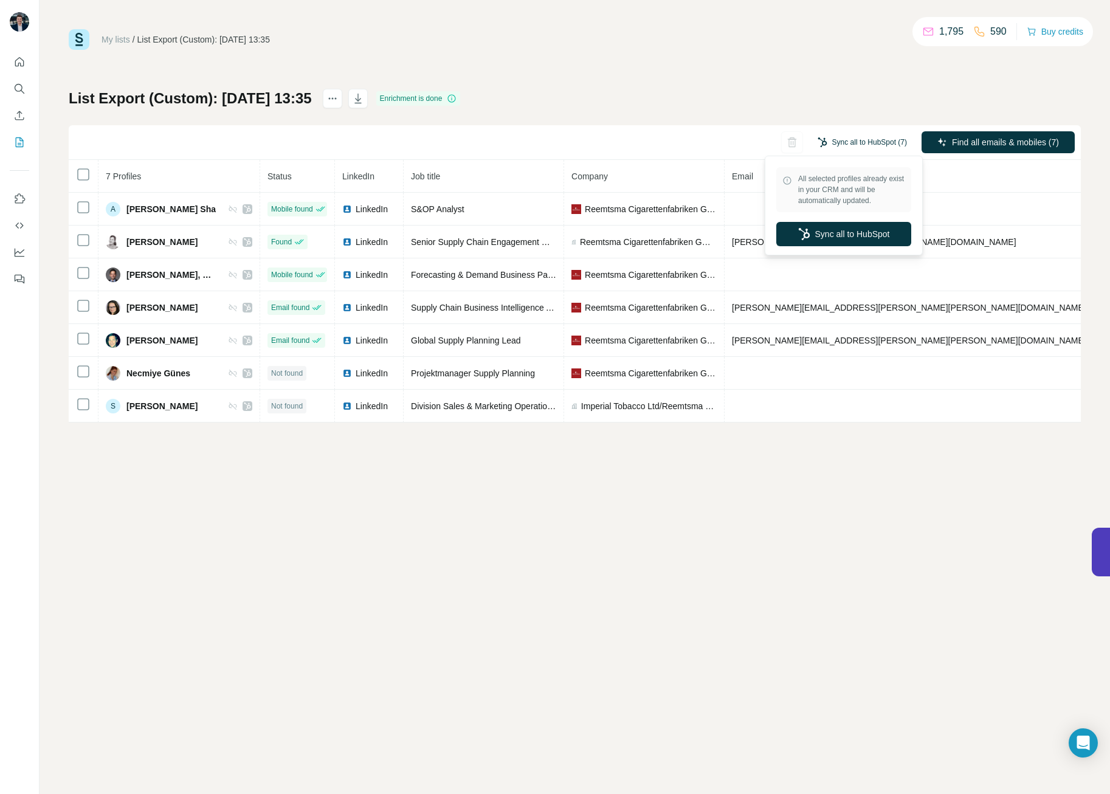  I want to click on span: Forecasting & Demand Business Partner, so click(488, 275).